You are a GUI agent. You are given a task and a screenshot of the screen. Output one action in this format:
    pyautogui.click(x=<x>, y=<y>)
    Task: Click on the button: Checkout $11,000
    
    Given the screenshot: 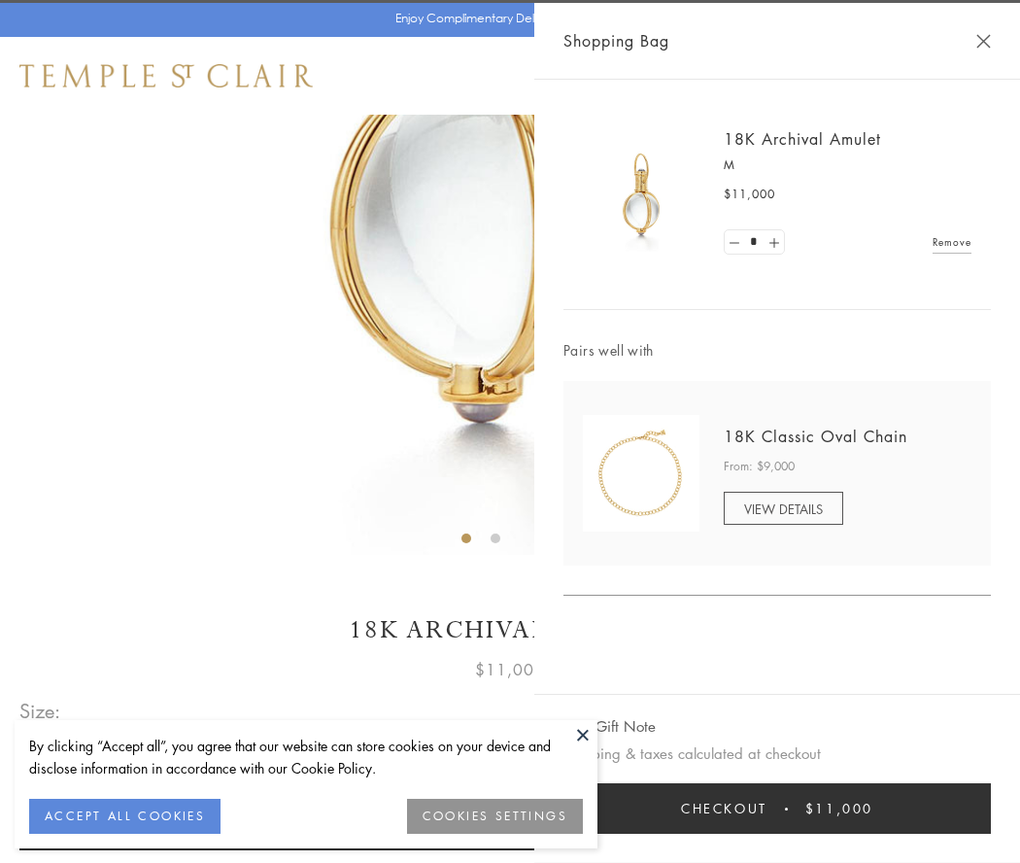 What is the action you would take?
    pyautogui.click(x=777, y=808)
    